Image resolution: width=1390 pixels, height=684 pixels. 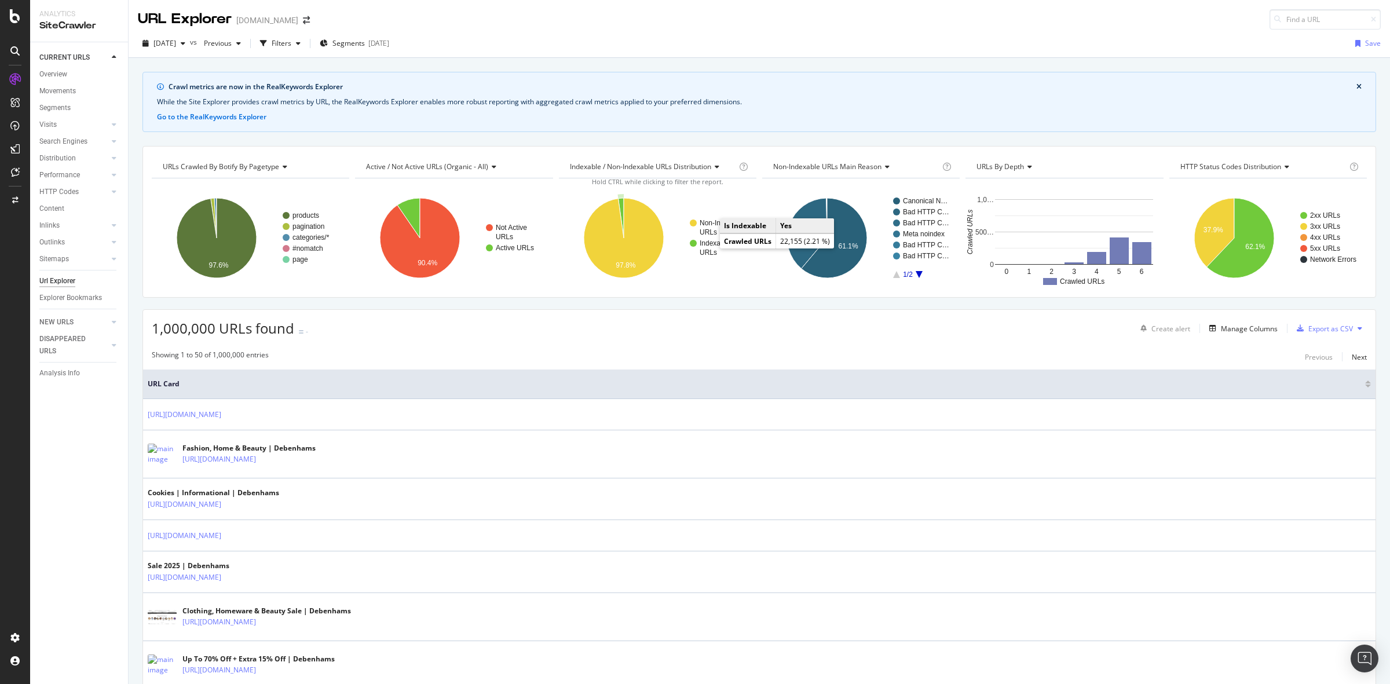 What do you see at coordinates (300, 259) in the screenshot?
I see `text: page` at bounding box center [300, 259].